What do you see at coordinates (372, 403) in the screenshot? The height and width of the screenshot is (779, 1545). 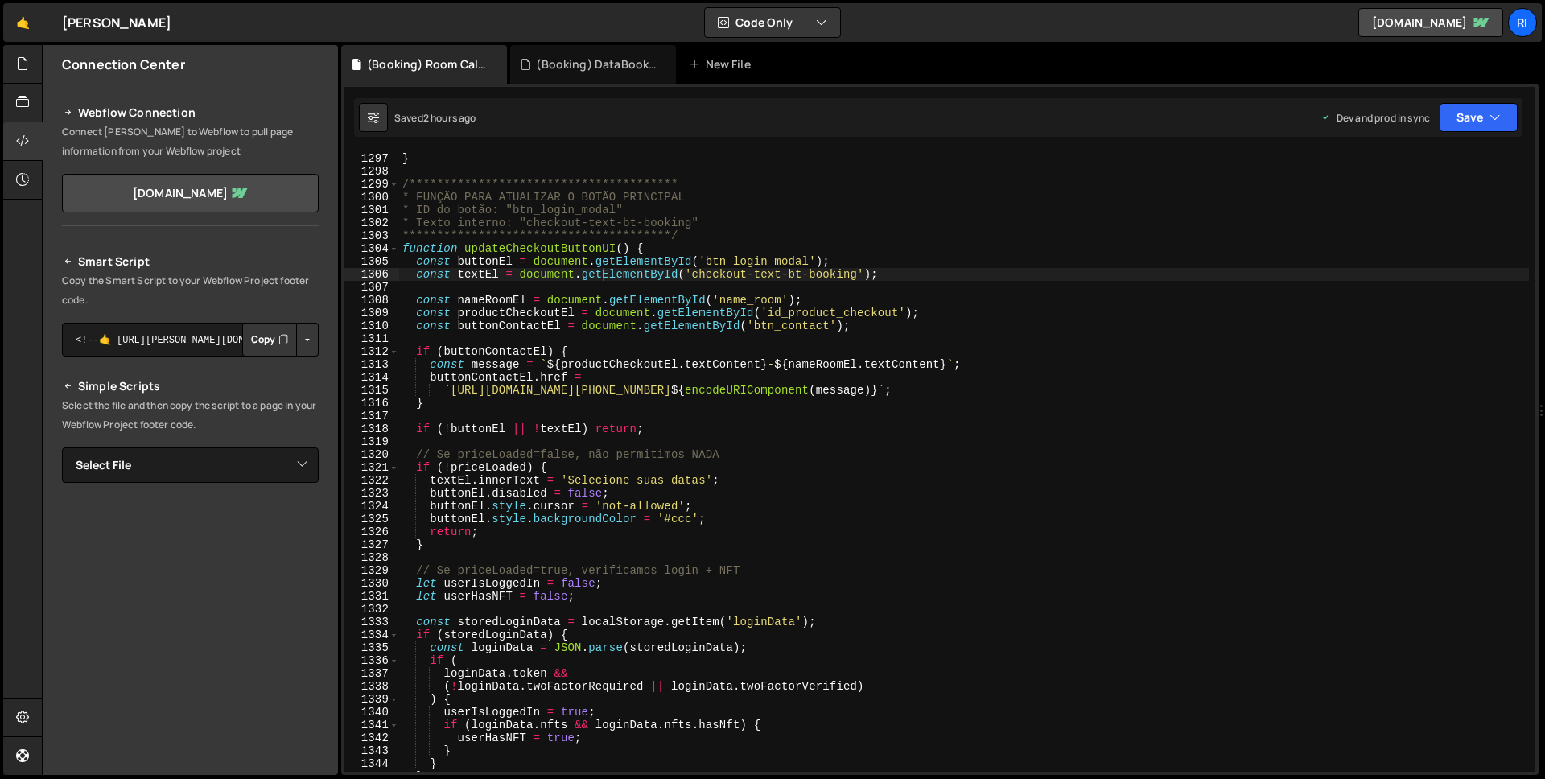 I see `div: 1316` at bounding box center [372, 403].